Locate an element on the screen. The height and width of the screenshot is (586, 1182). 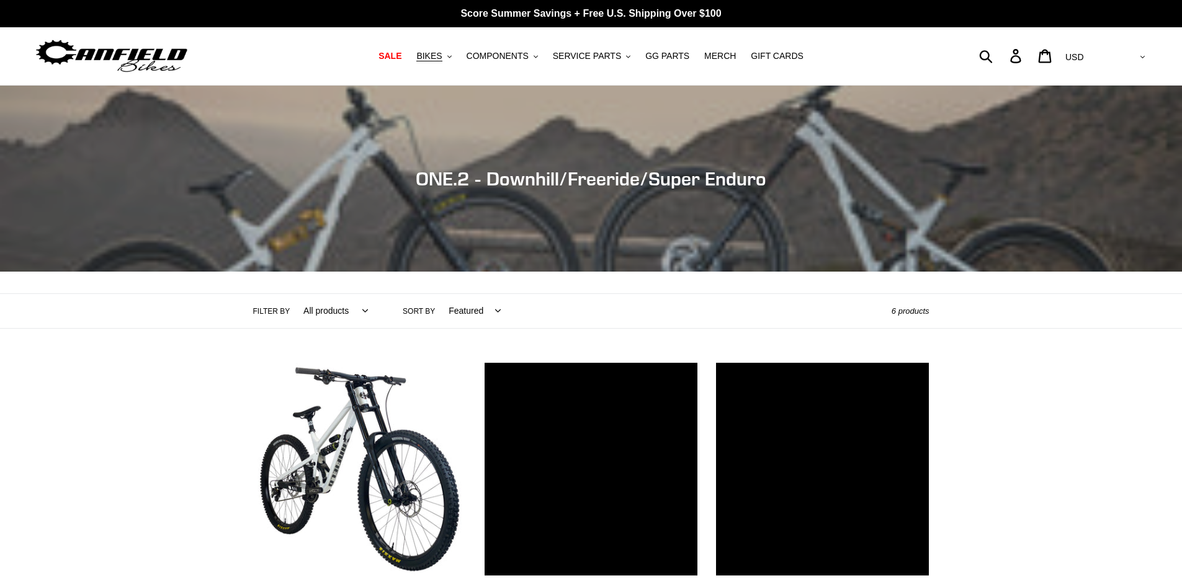
span: SERVICE PARTS is located at coordinates (587, 56).